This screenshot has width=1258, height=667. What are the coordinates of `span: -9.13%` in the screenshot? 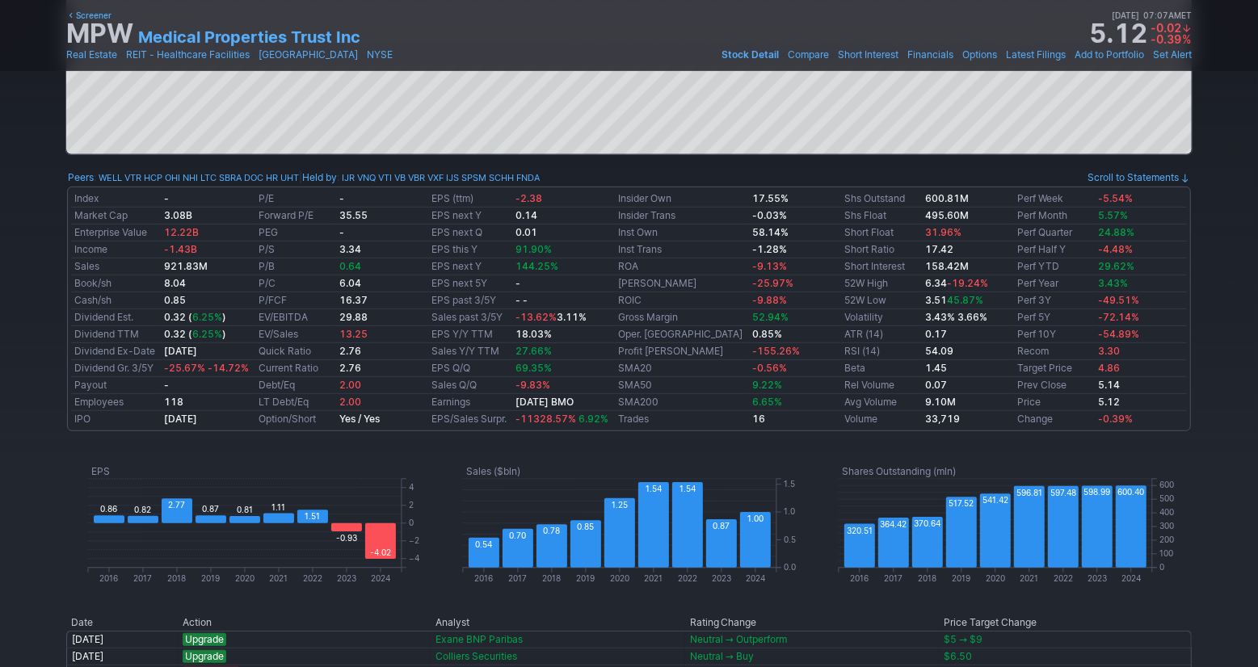 It's located at (769, 266).